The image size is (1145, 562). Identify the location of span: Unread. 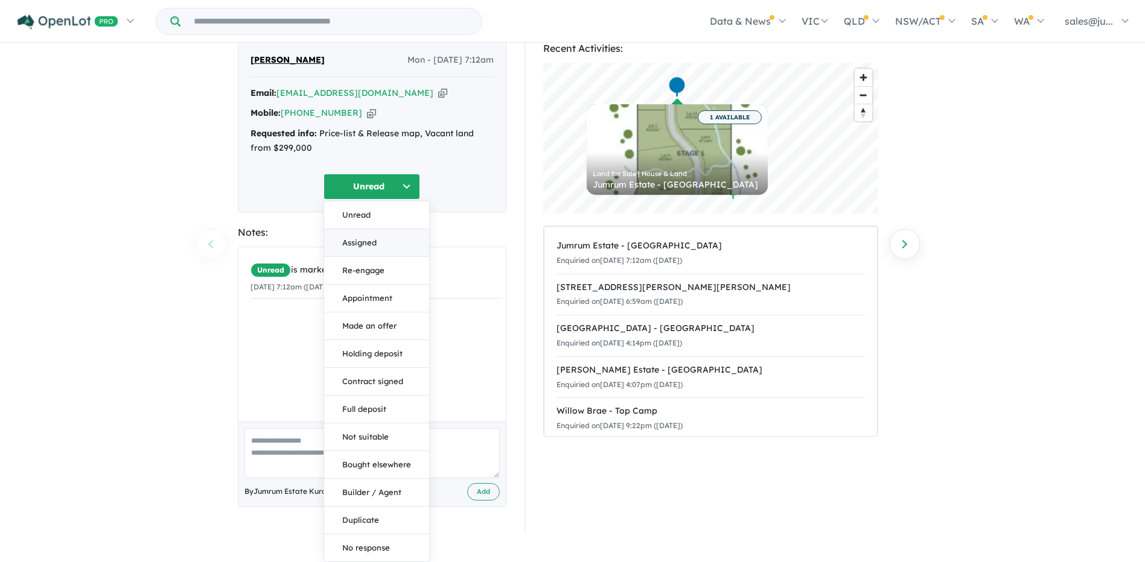
(270, 270).